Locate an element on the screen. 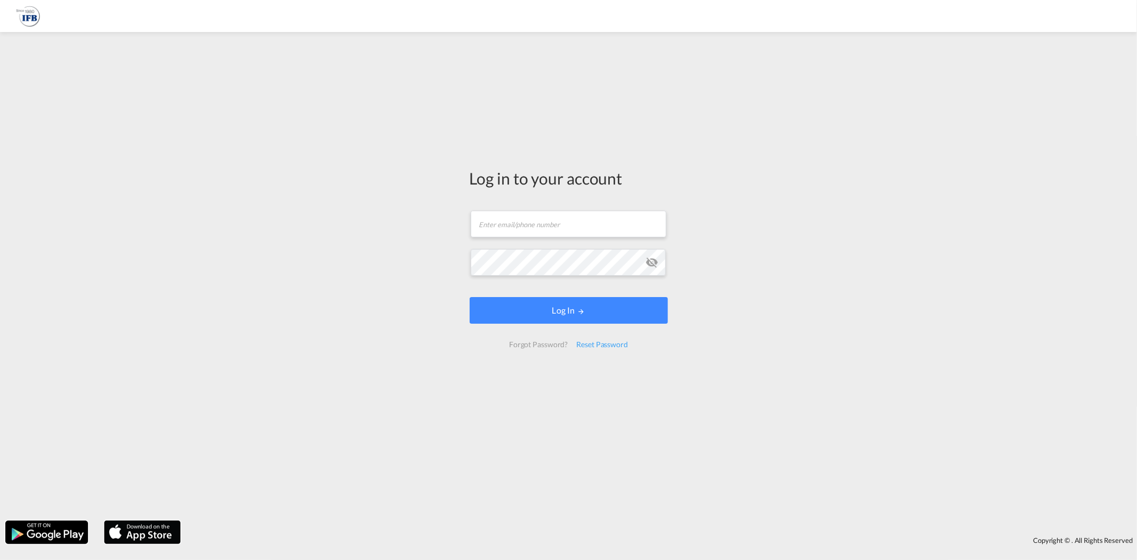 The width and height of the screenshot is (1137, 560). button: LOGIN is located at coordinates (569, 310).